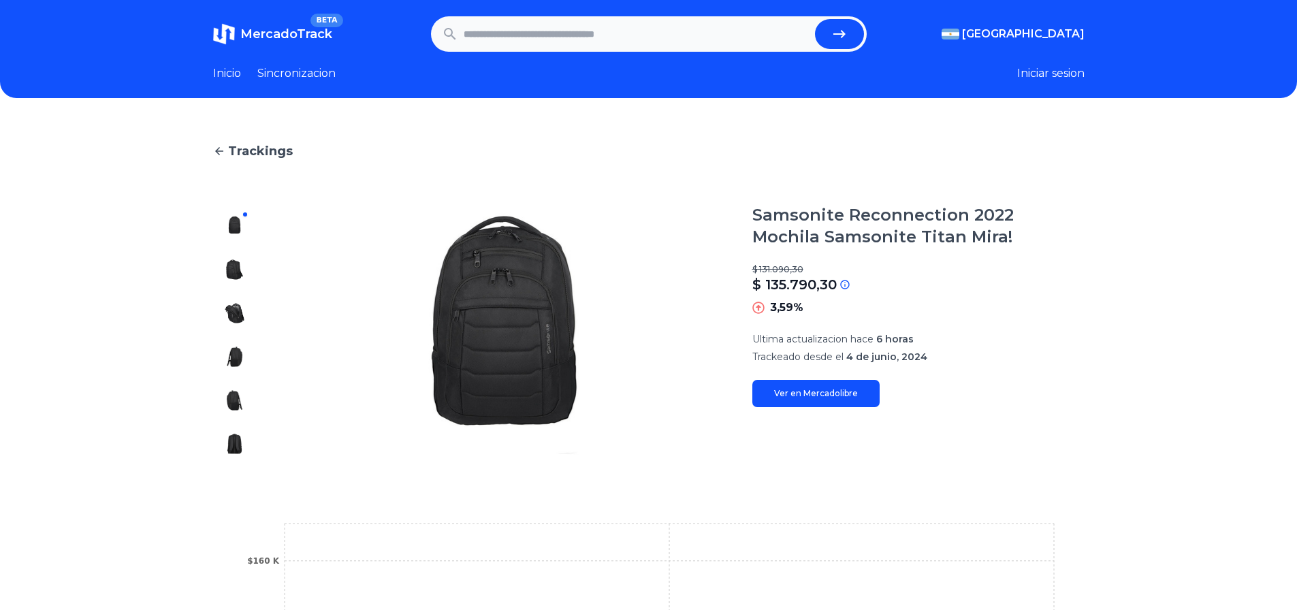 The height and width of the screenshot is (610, 1297). Describe the element at coordinates (296, 74) in the screenshot. I see `a: Sincronizacion` at that location.